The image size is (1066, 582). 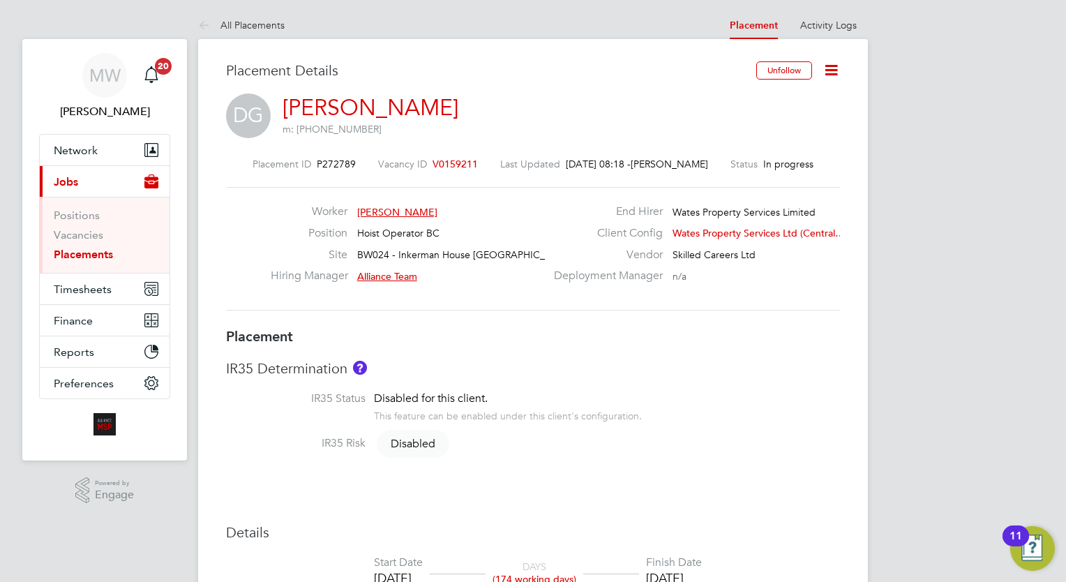 I want to click on span: Timesheets, so click(x=82, y=289).